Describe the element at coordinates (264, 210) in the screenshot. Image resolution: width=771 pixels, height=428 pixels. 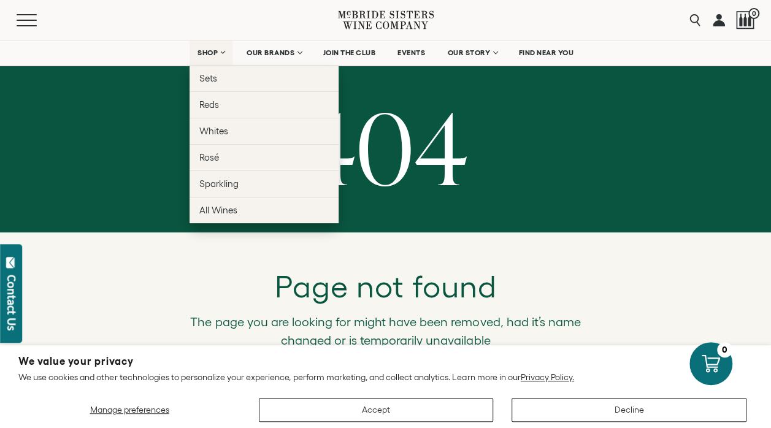
I see `a: All Wines` at that location.